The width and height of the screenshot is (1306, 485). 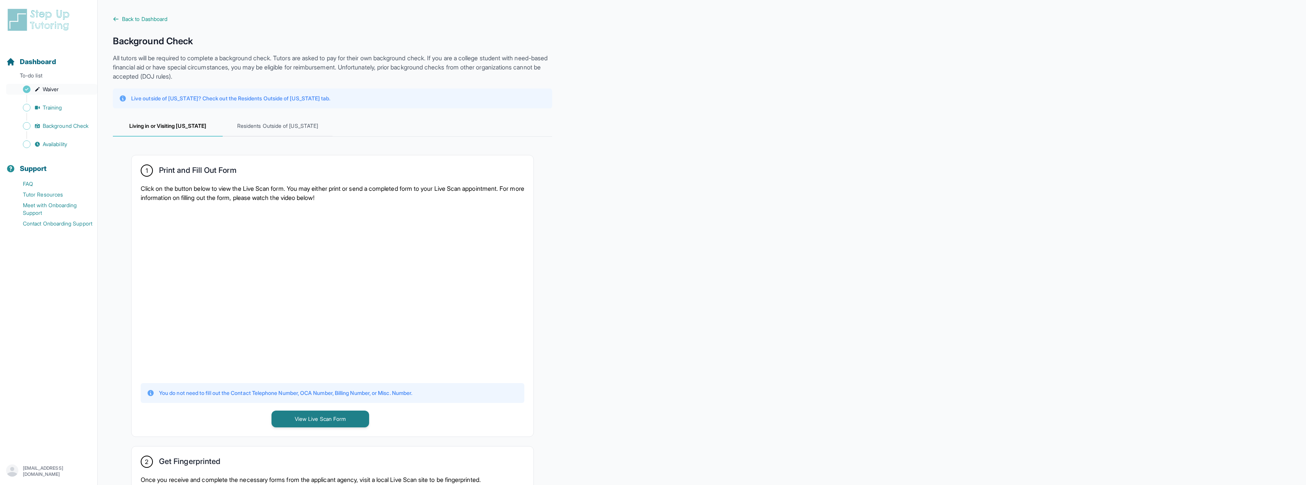 I want to click on a: Meet with Onboarding Support, so click(x=51, y=209).